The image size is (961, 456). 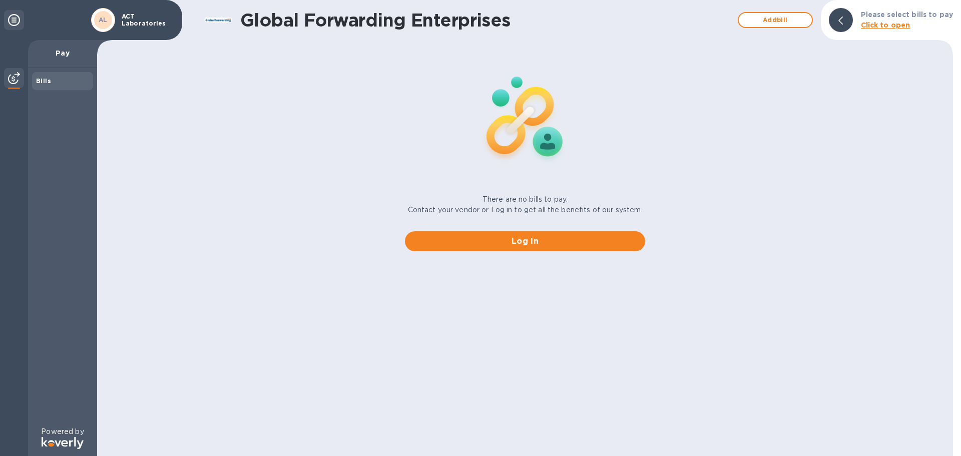 What do you see at coordinates (486, 20) in the screenshot?
I see `h1: Global Forwarding Enterprises` at bounding box center [486, 20].